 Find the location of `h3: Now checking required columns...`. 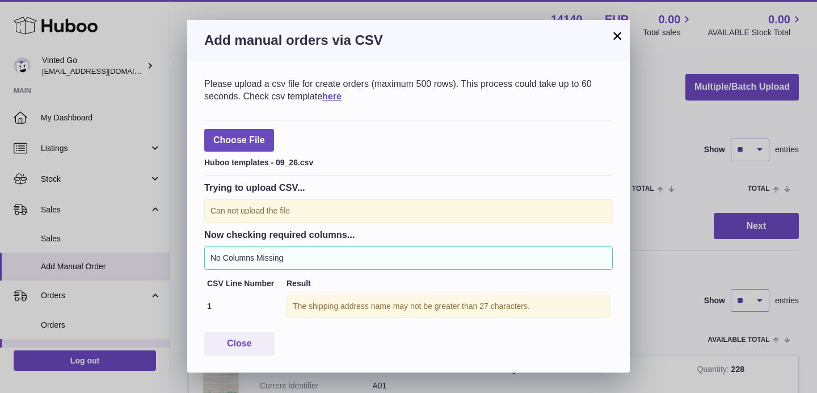

h3: Now checking required columns... is located at coordinates (408, 234).